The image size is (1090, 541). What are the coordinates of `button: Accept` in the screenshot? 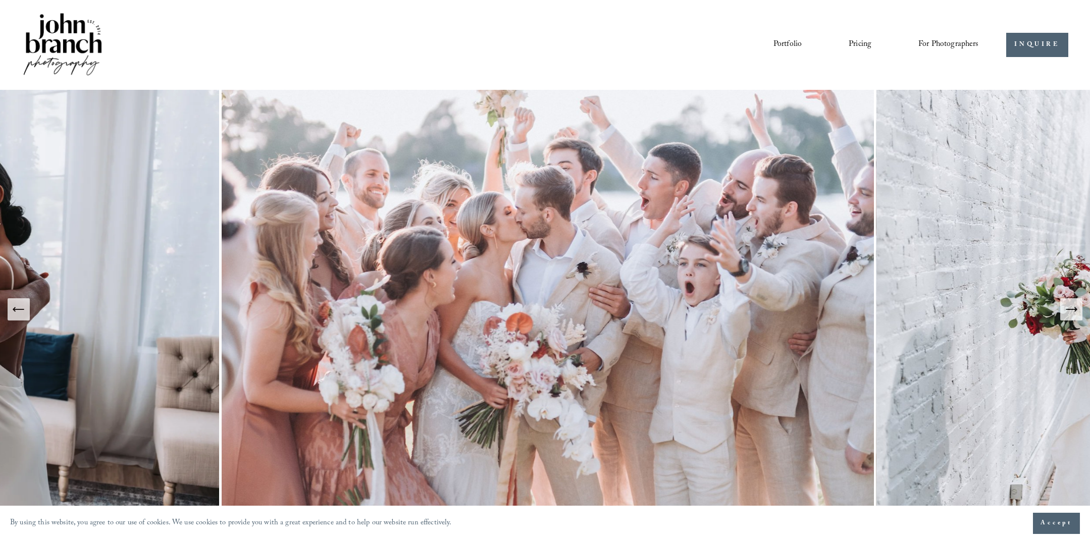 It's located at (1057, 524).